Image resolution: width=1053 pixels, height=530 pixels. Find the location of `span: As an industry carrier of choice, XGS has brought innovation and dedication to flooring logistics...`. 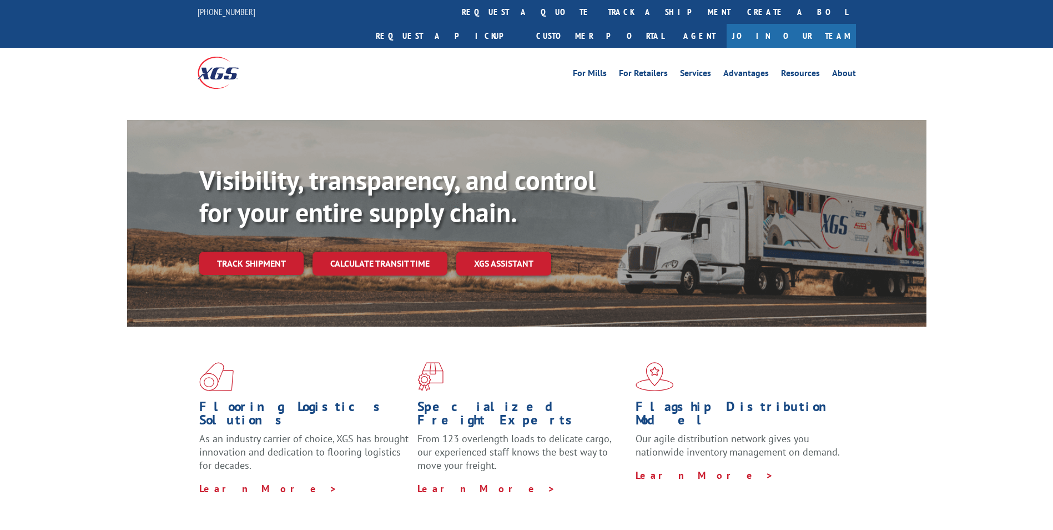

span: As an industry carrier of choice, XGS has brought innovation and dedication to flooring logistics... is located at coordinates (304, 451).